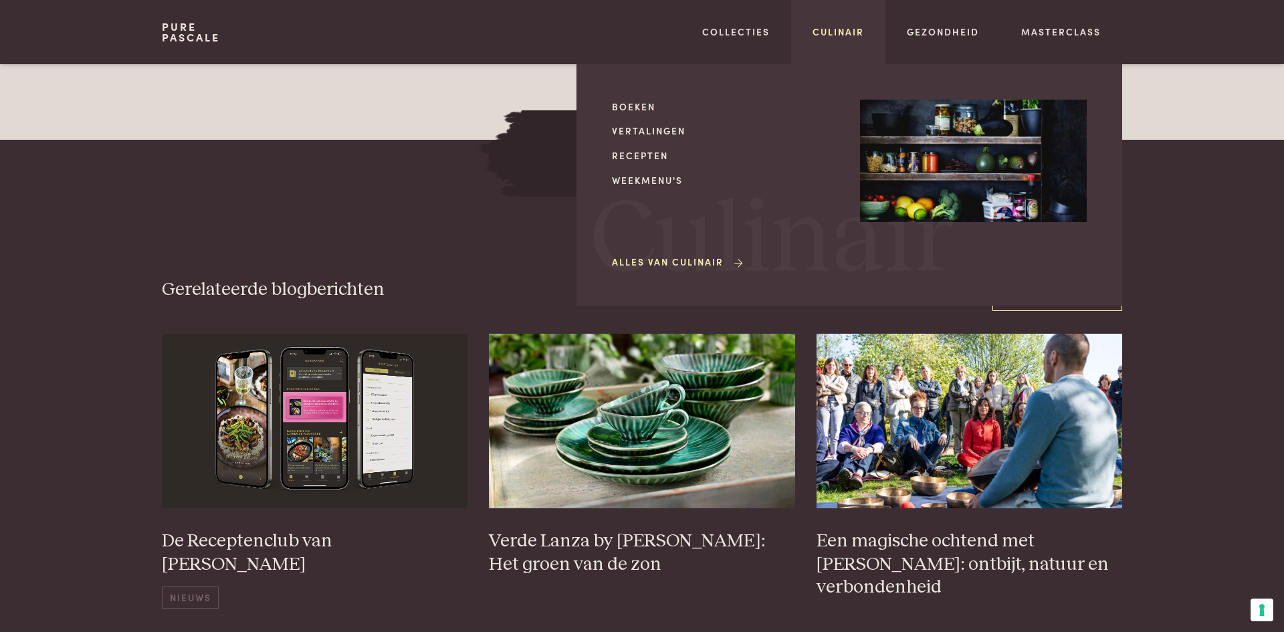  Describe the element at coordinates (678, 261) in the screenshot. I see `a: Alles van Culinair` at that location.